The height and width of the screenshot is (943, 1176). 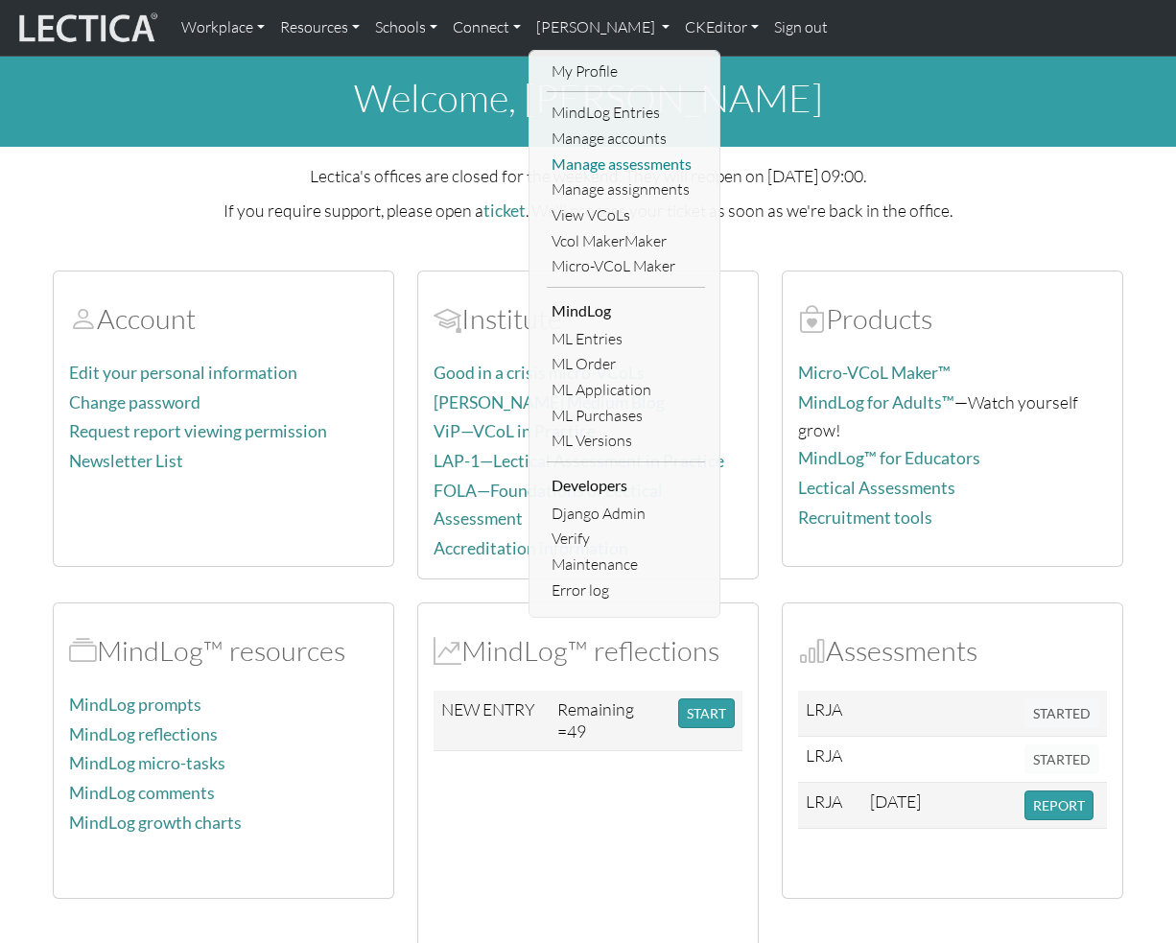 What do you see at coordinates (1059, 805) in the screenshot?
I see `button: REPORT` at bounding box center [1059, 805].